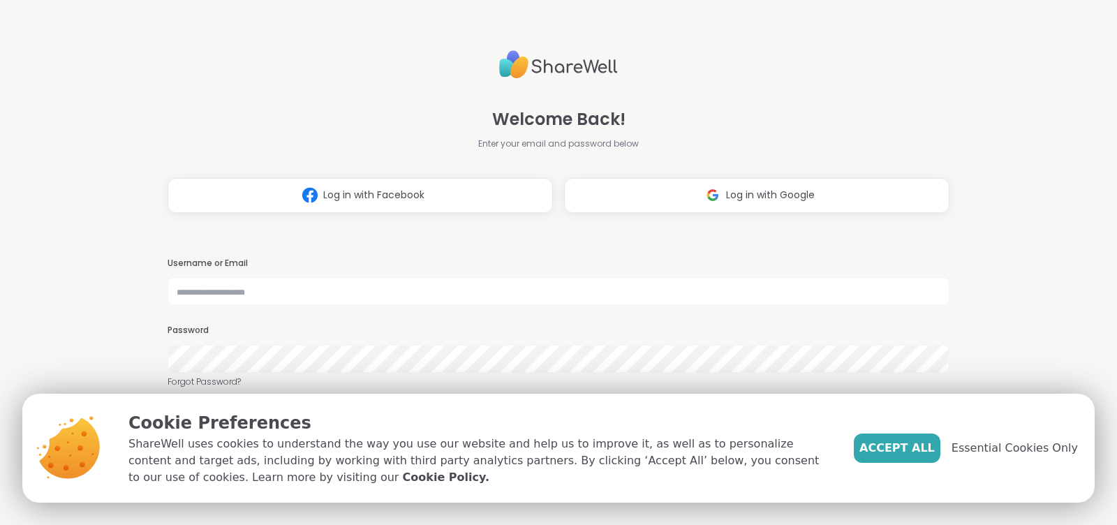 The width and height of the screenshot is (1117, 525). What do you see at coordinates (480, 461) in the screenshot?
I see `p: ShareWell uses cookies to understand the way you use our website and help us to improve it, as we...` at bounding box center [480, 461].